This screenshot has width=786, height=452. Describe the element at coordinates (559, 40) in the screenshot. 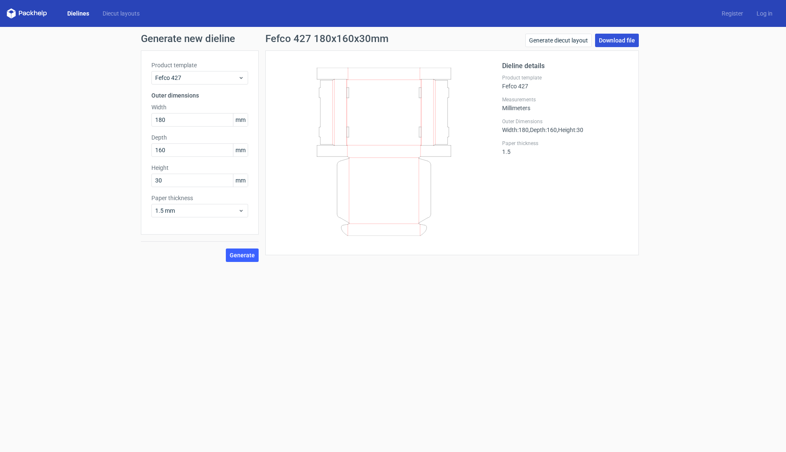

I see `a: Generate diecut layout` at that location.